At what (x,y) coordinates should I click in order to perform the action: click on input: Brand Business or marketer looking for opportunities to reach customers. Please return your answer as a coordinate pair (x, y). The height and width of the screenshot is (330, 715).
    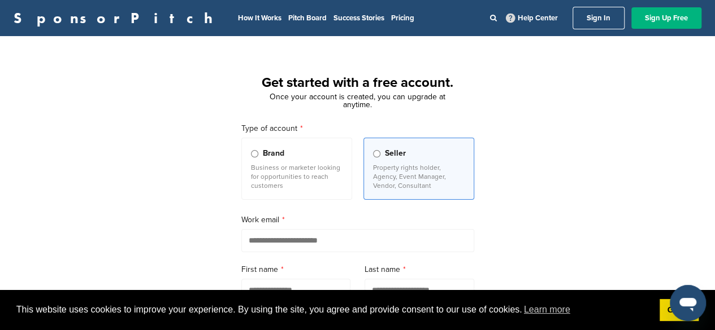
    Looking at the image, I should click on (254, 154).